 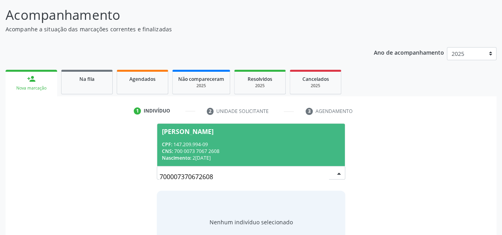 I want to click on div: 700 0073 7067 2608, so click(x=251, y=151).